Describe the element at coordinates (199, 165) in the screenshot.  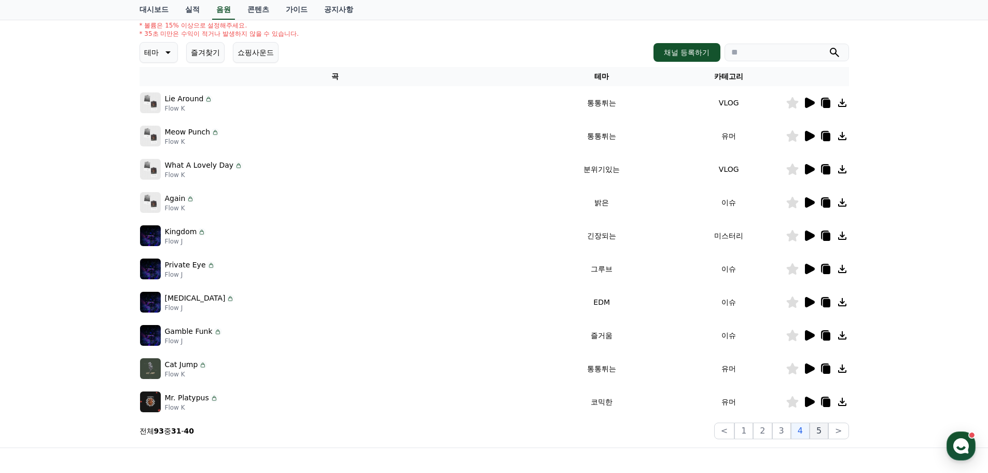
I see `p: What A Lovely Day` at that location.